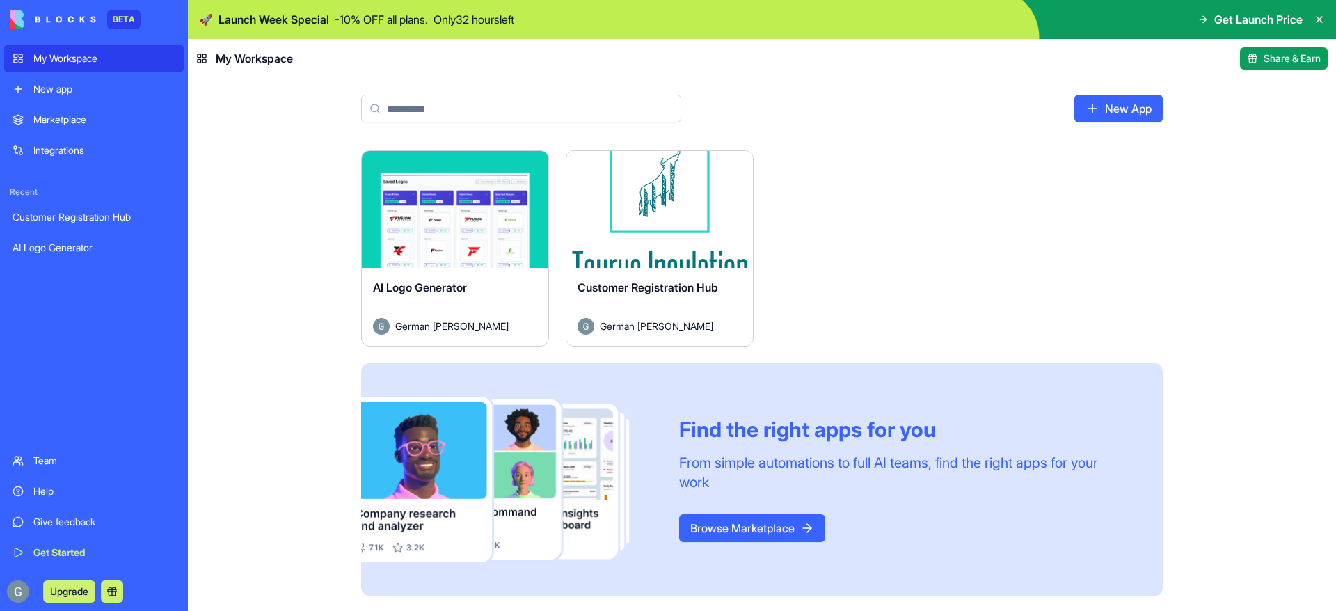  I want to click on div: Get Started, so click(104, 553).